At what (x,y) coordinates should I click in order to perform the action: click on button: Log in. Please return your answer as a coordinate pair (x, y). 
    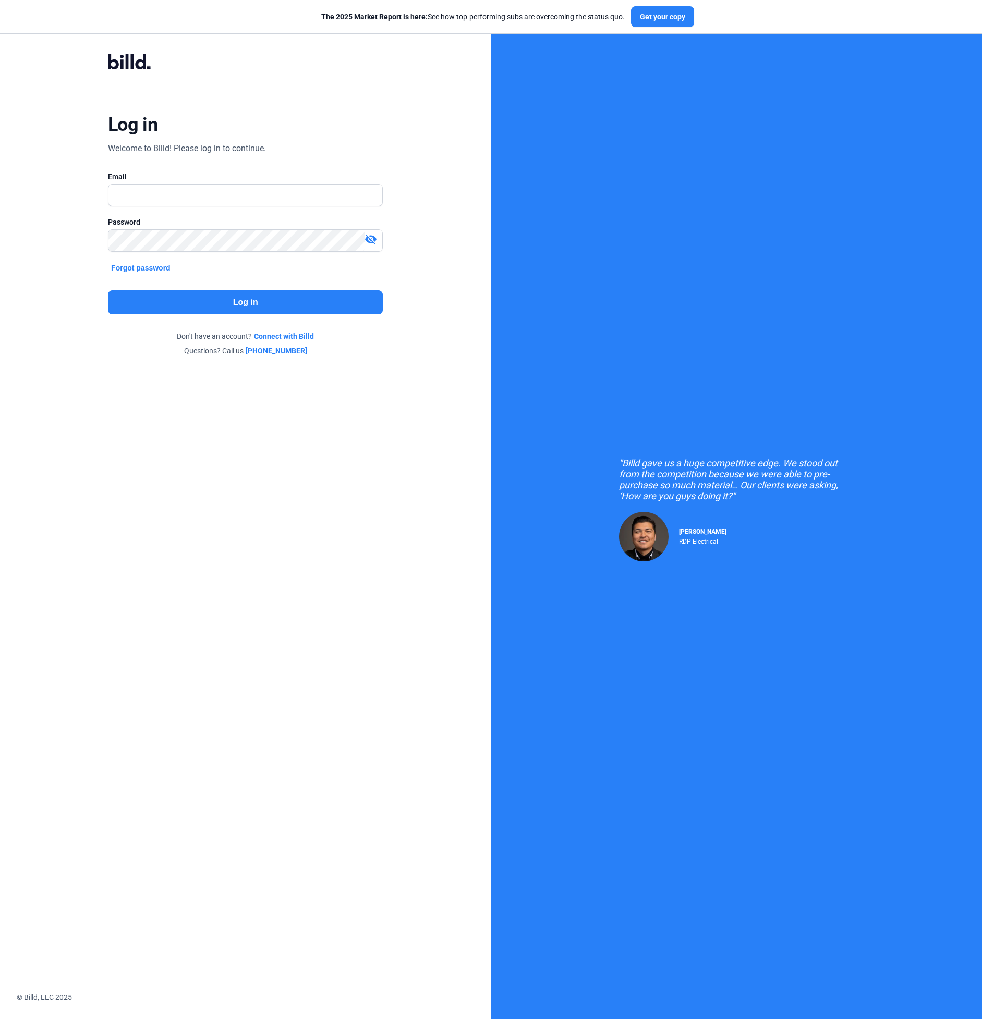
    Looking at the image, I should click on (245, 302).